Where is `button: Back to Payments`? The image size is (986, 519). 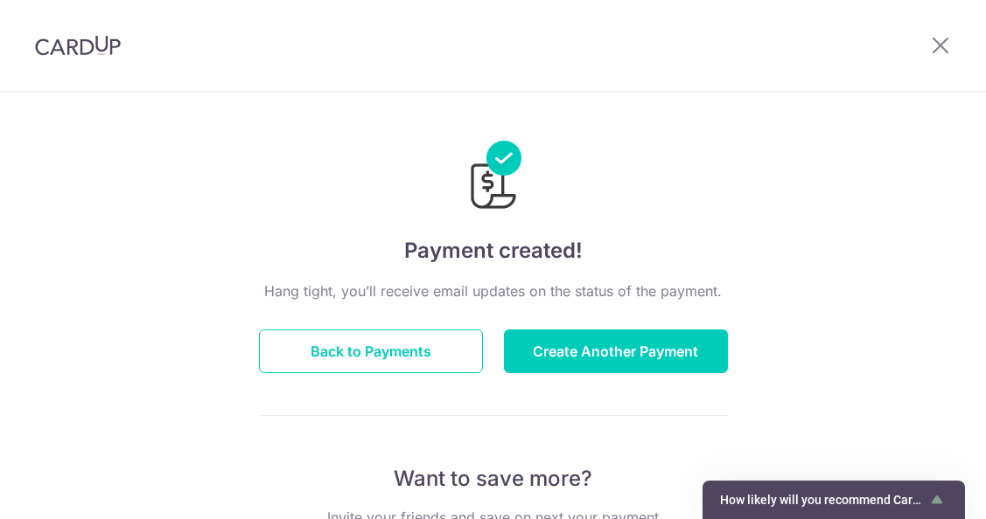 button: Back to Payments is located at coordinates (371, 352).